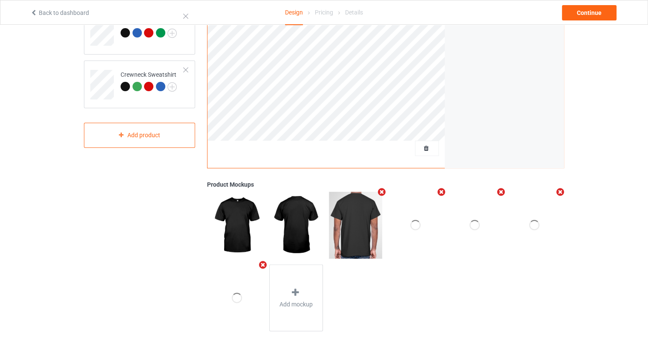 The height and width of the screenshot is (352, 648). Describe the element at coordinates (60, 13) in the screenshot. I see `a: Back to dashboard` at that location.